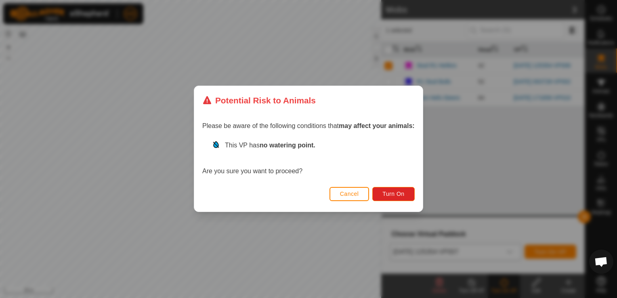  What do you see at coordinates (601, 262) in the screenshot?
I see `a: Open chat` at bounding box center [601, 262].